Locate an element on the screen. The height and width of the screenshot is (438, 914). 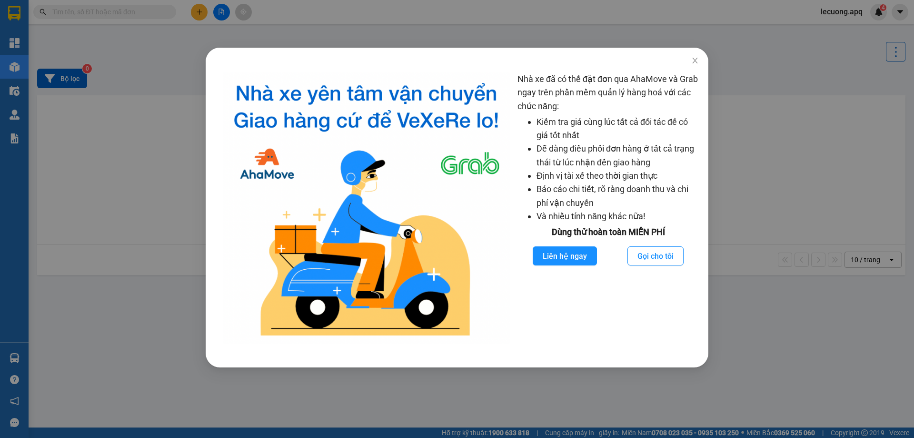
span: Liên hệ ngay is located at coordinates (565, 256).